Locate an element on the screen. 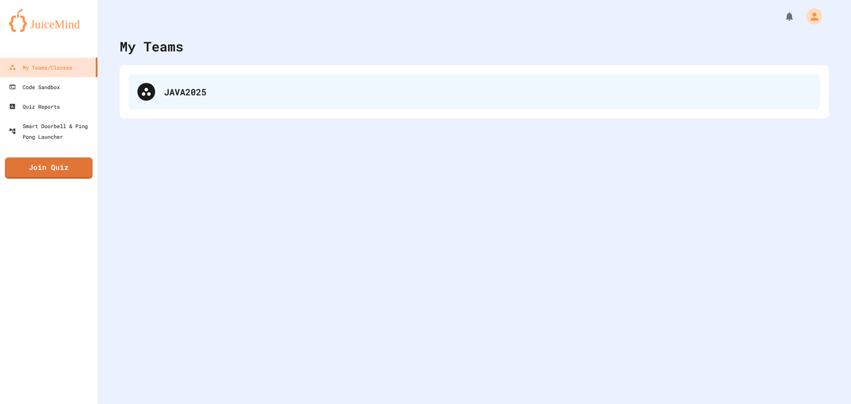 The width and height of the screenshot is (851, 404). div: My Notifications is located at coordinates (782, 16).